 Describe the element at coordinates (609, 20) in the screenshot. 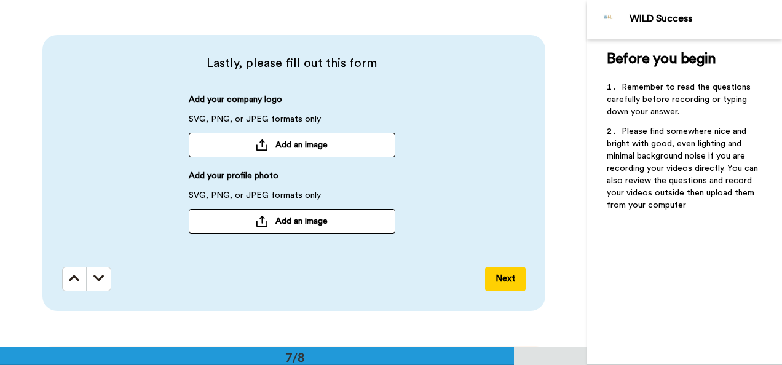

I see `img: Profile Image` at that location.